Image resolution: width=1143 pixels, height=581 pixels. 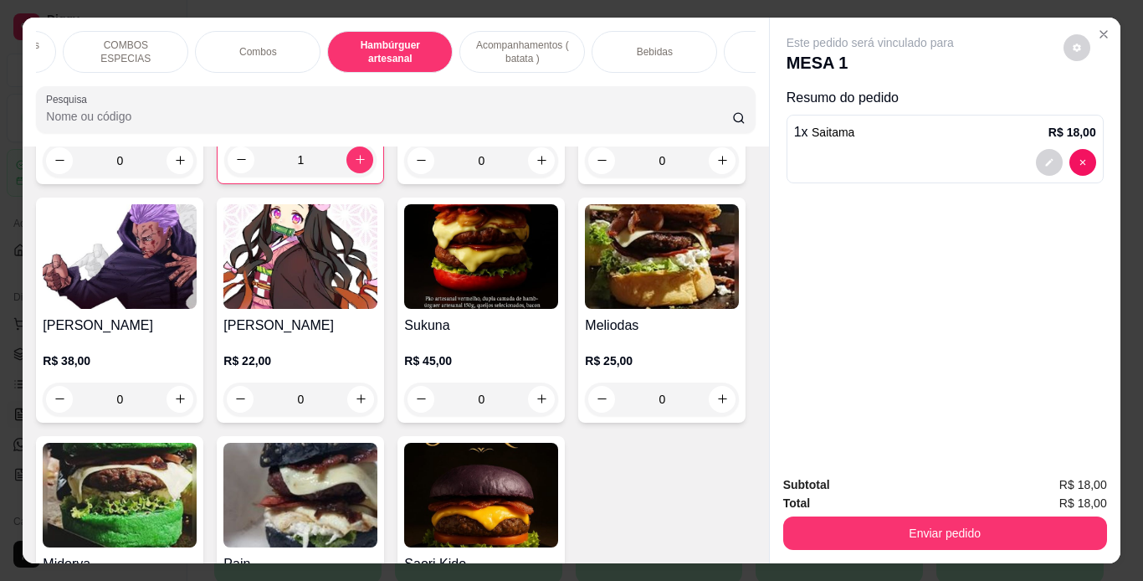 What do you see at coordinates (69, 99) in the screenshot?
I see `label: Pesquisa` at bounding box center [69, 99].